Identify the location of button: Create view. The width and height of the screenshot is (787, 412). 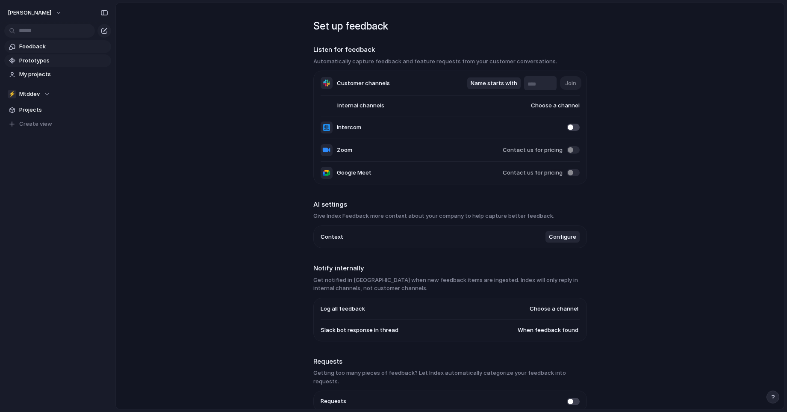
(58, 124).